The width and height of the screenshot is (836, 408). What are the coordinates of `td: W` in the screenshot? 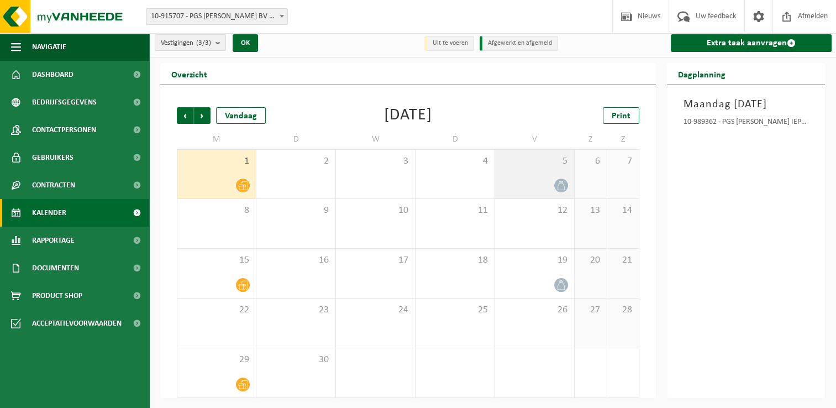 It's located at (376, 139).